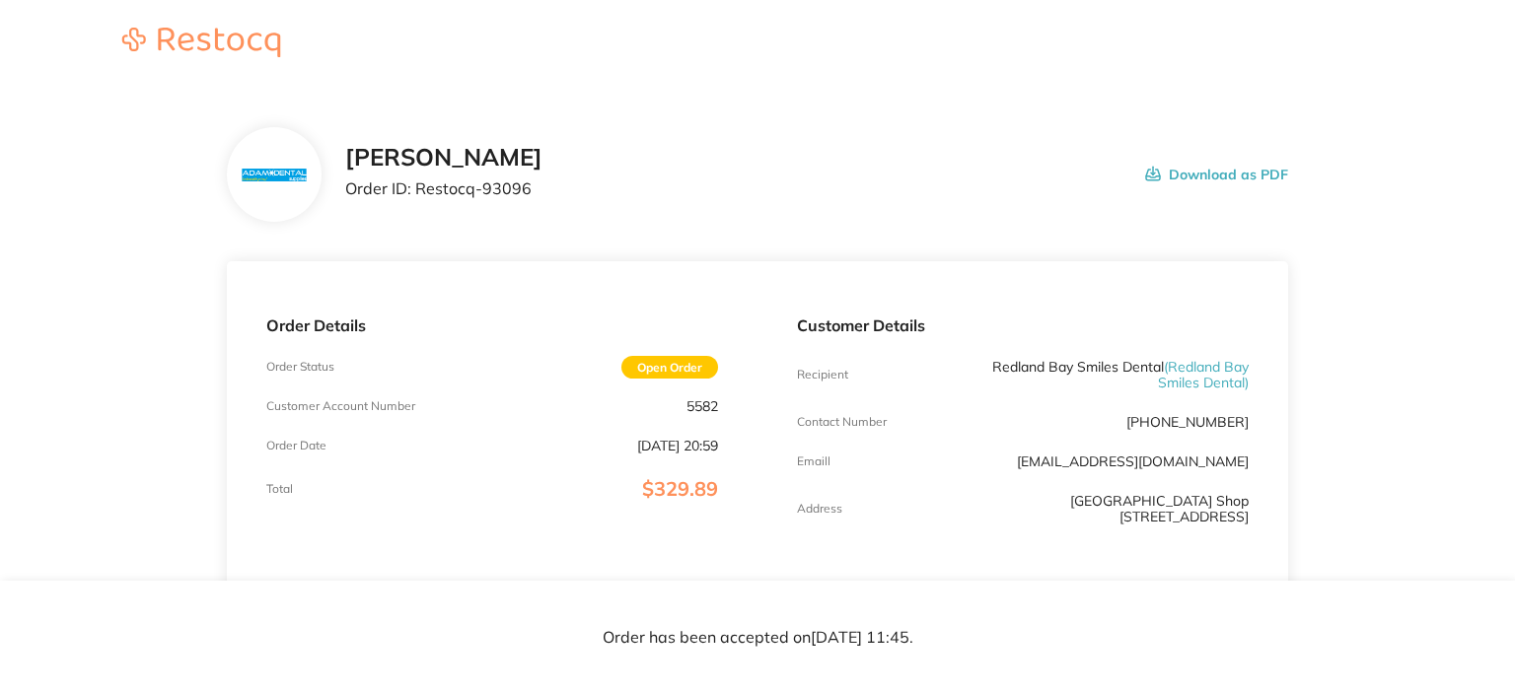 Image resolution: width=1515 pixels, height=693 pixels. Describe the element at coordinates (296, 446) in the screenshot. I see `p: Order Date` at that location.